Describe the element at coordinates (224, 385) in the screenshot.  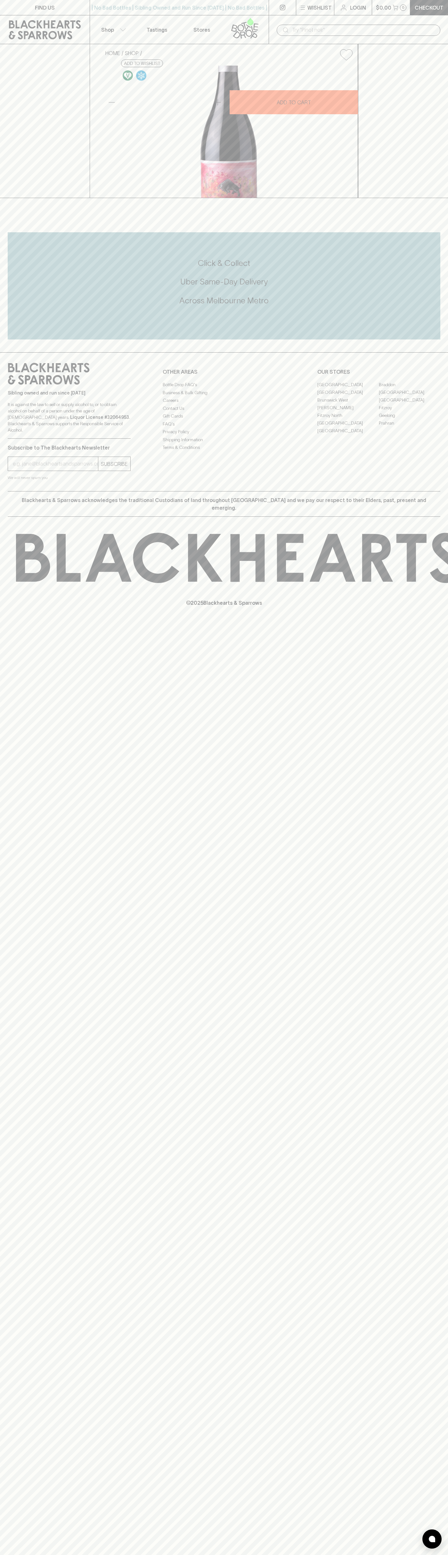
I see `a: Bottle Drop FAQ's` at that location.